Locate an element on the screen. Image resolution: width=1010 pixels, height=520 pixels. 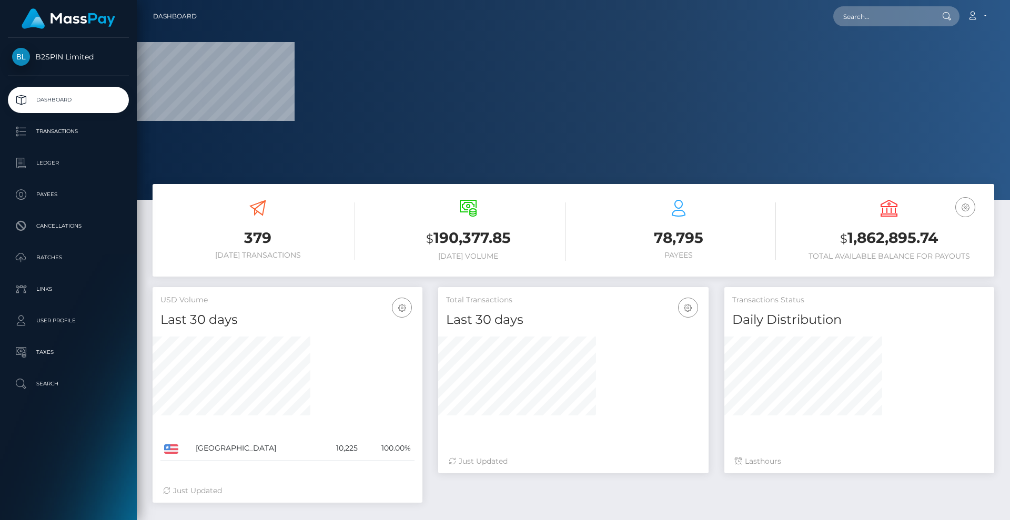
img: MassPay Logo is located at coordinates (68, 18).